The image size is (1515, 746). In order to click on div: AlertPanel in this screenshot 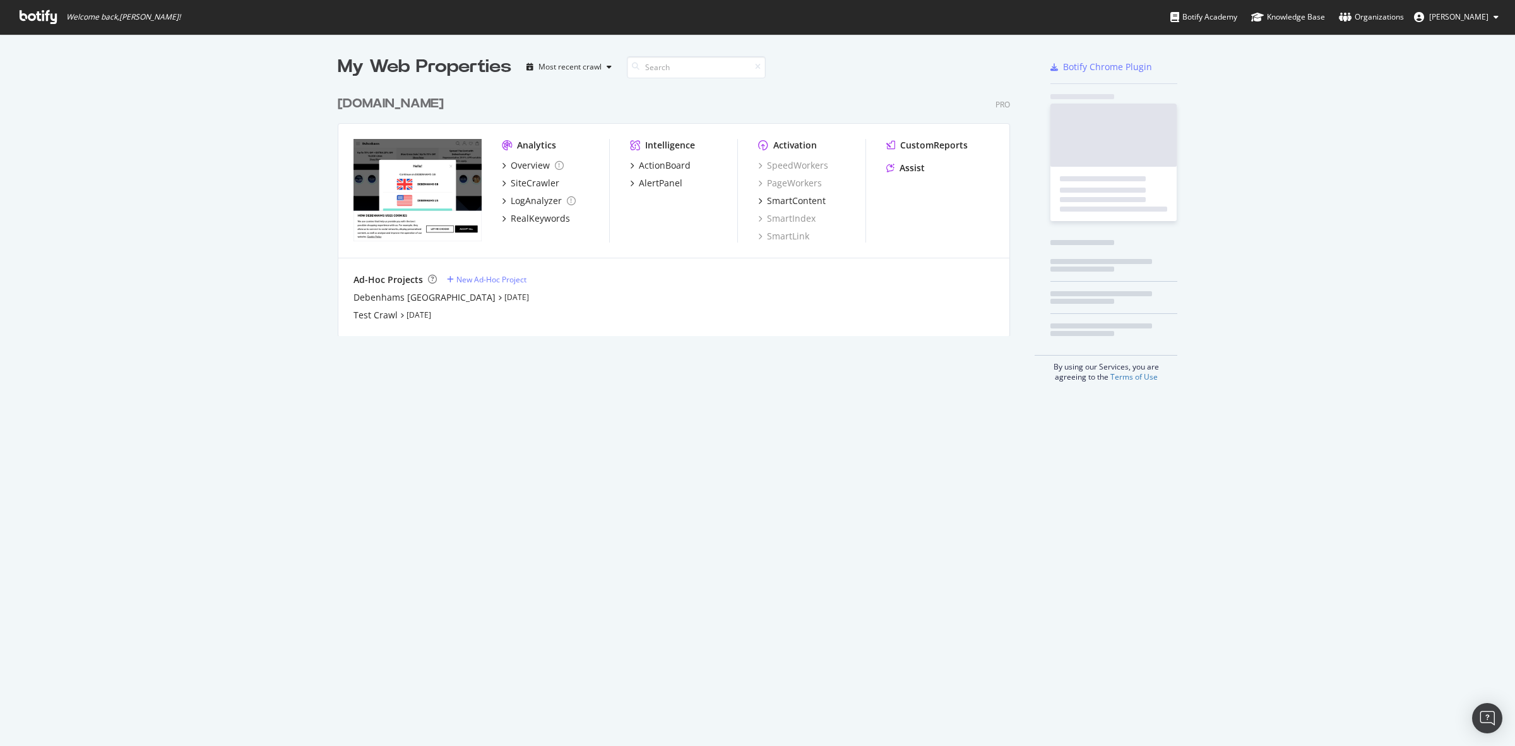, I will do `click(660, 183)`.